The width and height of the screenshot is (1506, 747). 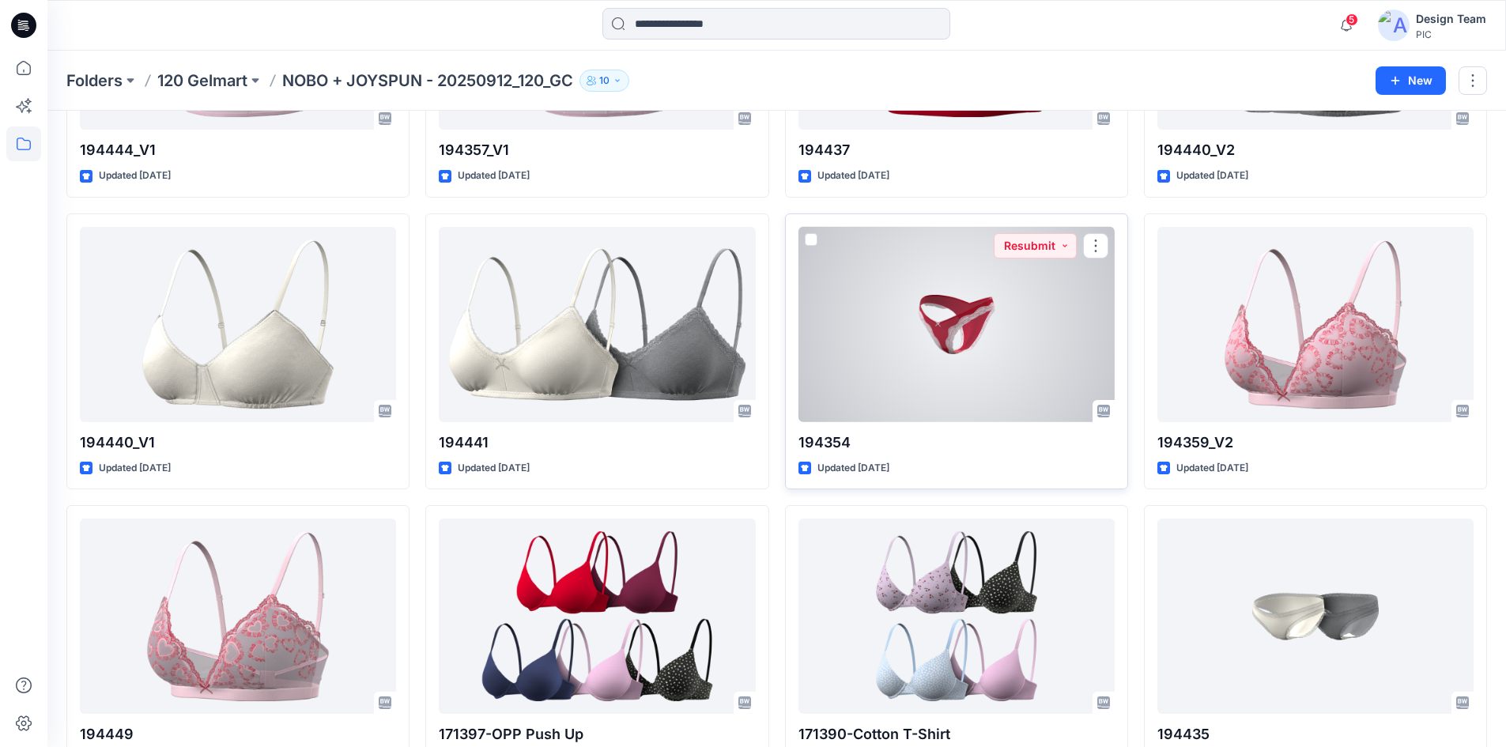 What do you see at coordinates (1451, 19) in the screenshot?
I see `div: Design Team` at bounding box center [1451, 19].